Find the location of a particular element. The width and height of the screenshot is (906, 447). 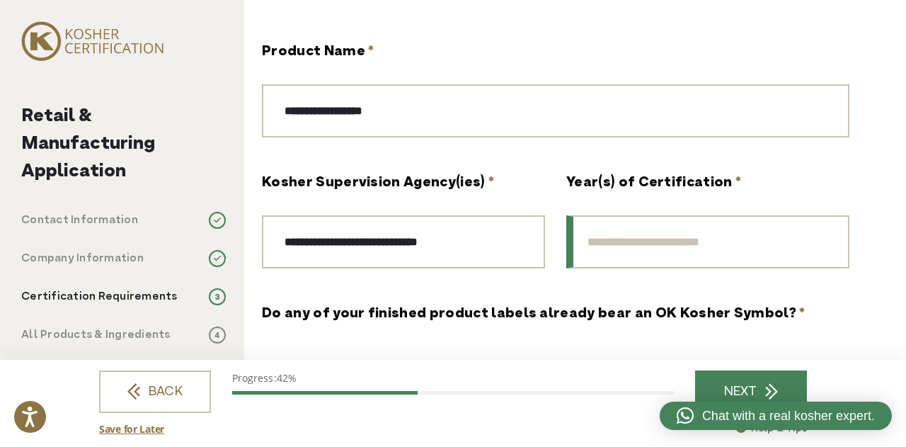

span: Chat with a real kosher expert. is located at coordinates (789, 416).